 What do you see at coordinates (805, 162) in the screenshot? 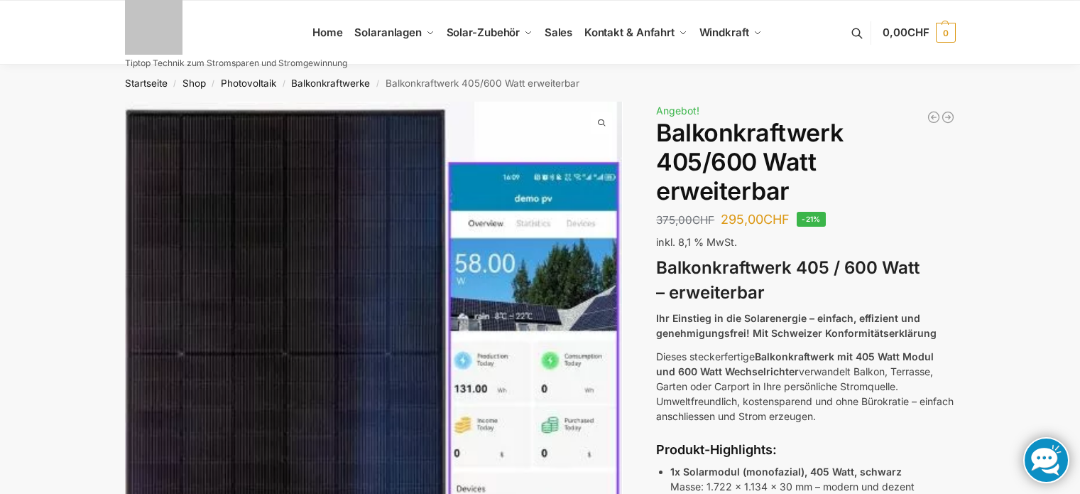
I see `h1: Balkonkraftwerk 405/600 Watt erweiterbar` at bounding box center [805, 162].